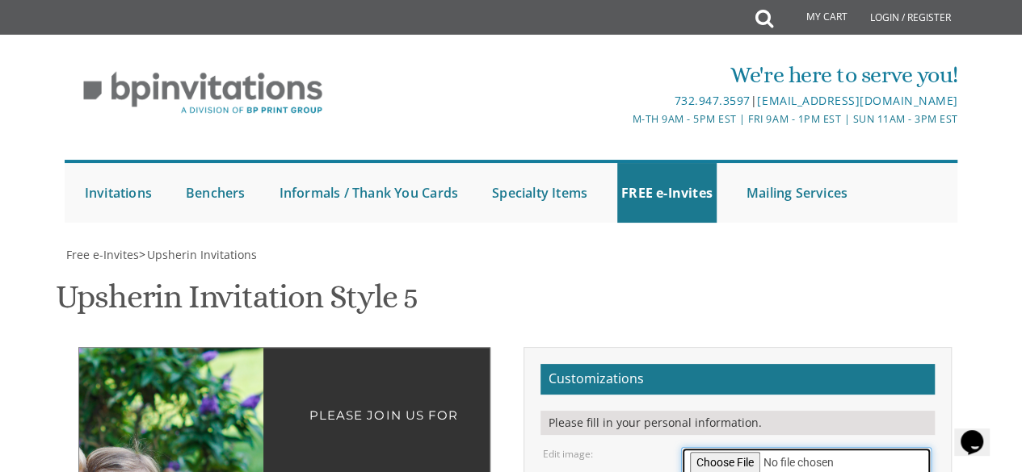 The height and width of the screenshot is (472, 1022). What do you see at coordinates (712, 100) in the screenshot?
I see `a: 732.947.3597` at bounding box center [712, 100].